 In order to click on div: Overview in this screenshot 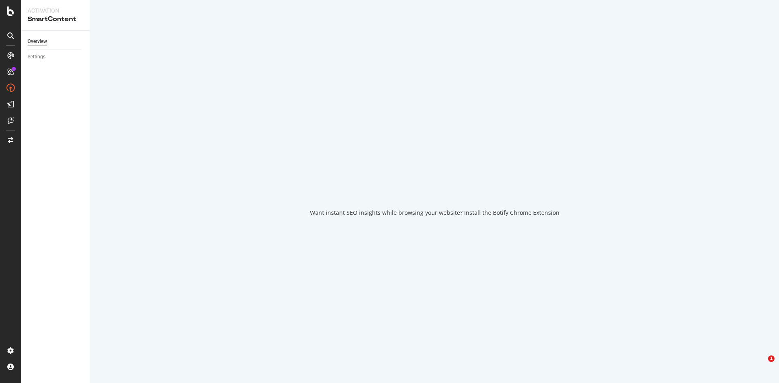, I will do `click(37, 41)`.